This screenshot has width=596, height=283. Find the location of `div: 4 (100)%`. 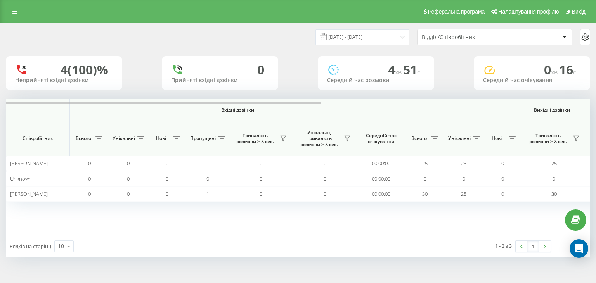

div: 4 (100)% is located at coordinates (84, 70).